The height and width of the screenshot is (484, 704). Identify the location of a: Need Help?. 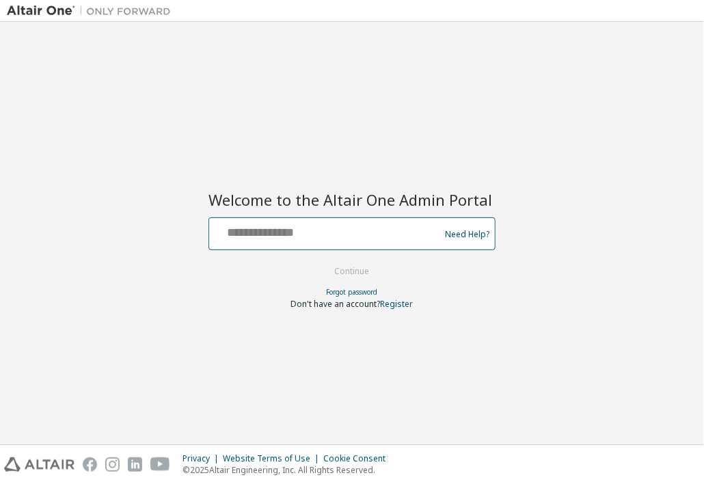
(467, 234).